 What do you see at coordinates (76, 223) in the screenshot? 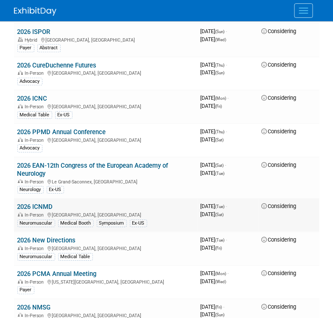
I see `div: Medical Booth` at bounding box center [76, 223].